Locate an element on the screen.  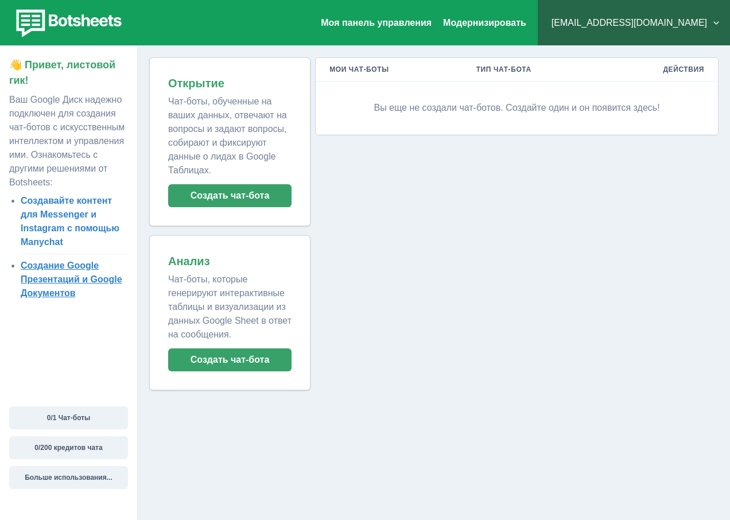
th: Тип чат-бота is located at coordinates (532, 69).